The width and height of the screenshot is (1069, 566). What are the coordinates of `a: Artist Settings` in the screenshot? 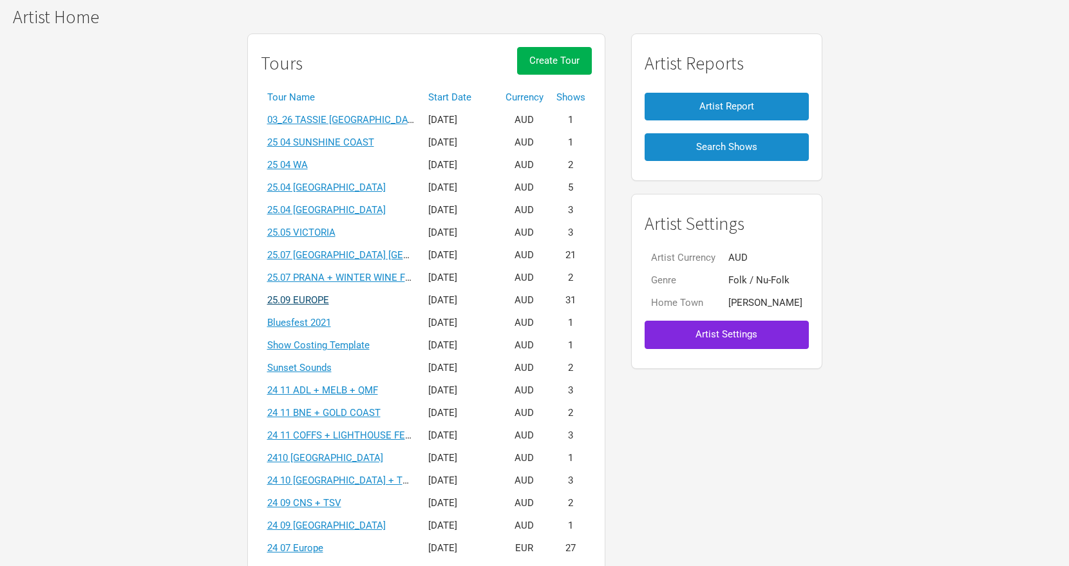 It's located at (726, 334).